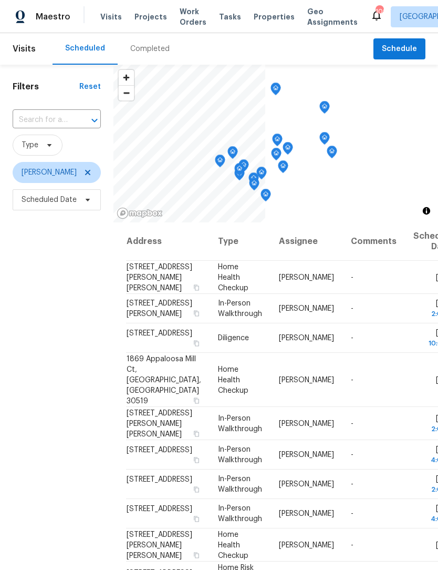 Image resolution: width=438 pixels, height=570 pixels. Describe the element at coordinates (189, 143) in the screenshot. I see `canvas: Map` at that location.